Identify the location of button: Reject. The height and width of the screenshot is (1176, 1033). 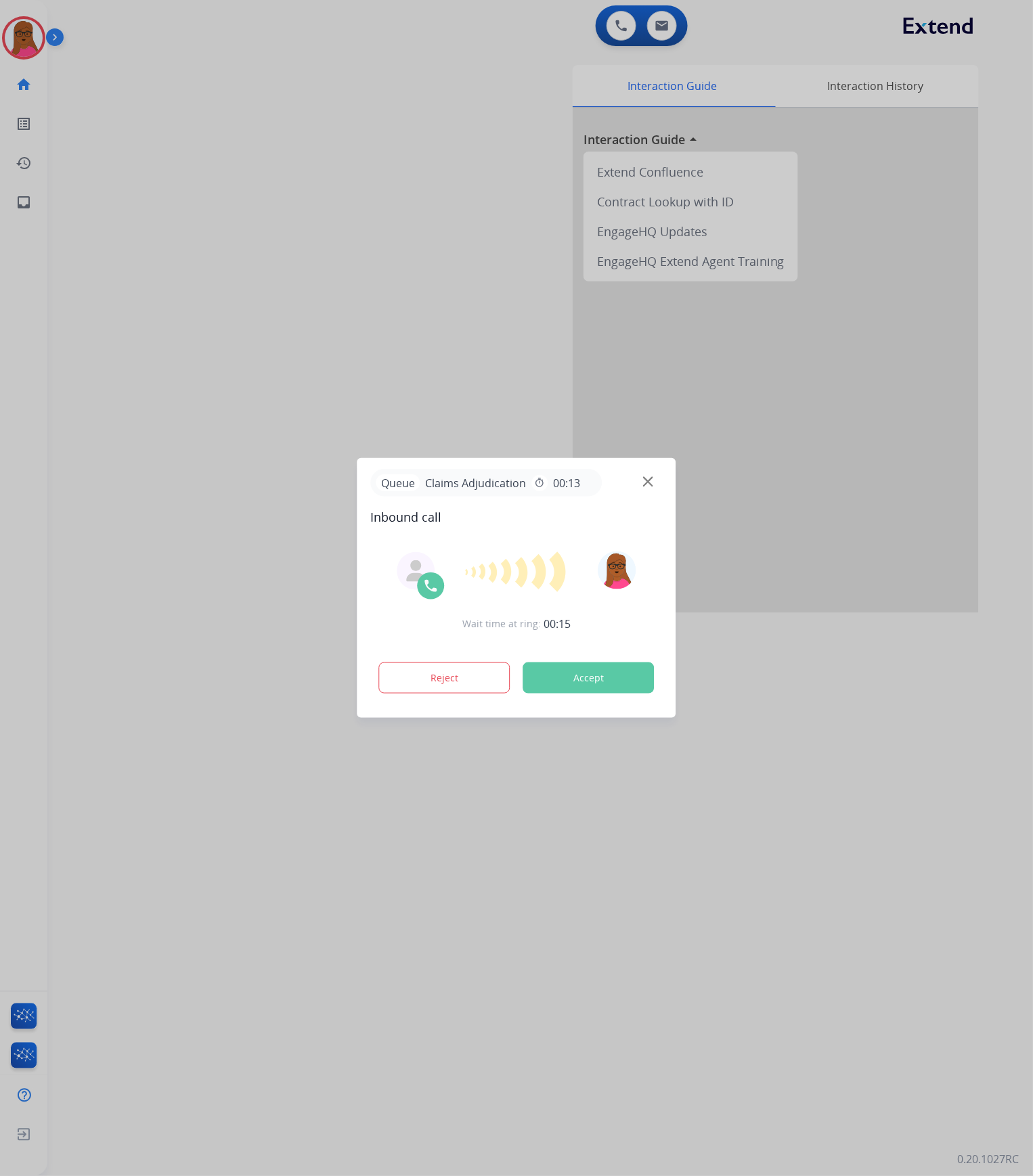
(444, 678).